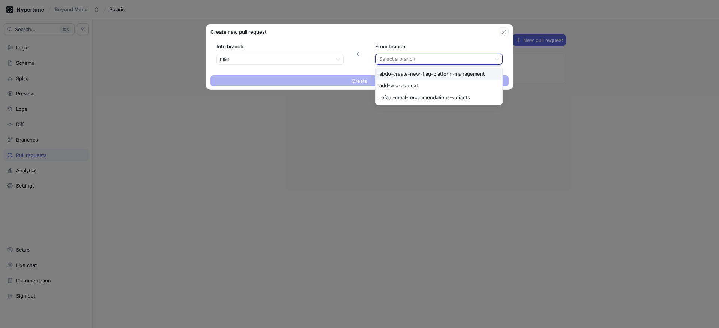  I want to click on p: From branch, so click(439, 47).